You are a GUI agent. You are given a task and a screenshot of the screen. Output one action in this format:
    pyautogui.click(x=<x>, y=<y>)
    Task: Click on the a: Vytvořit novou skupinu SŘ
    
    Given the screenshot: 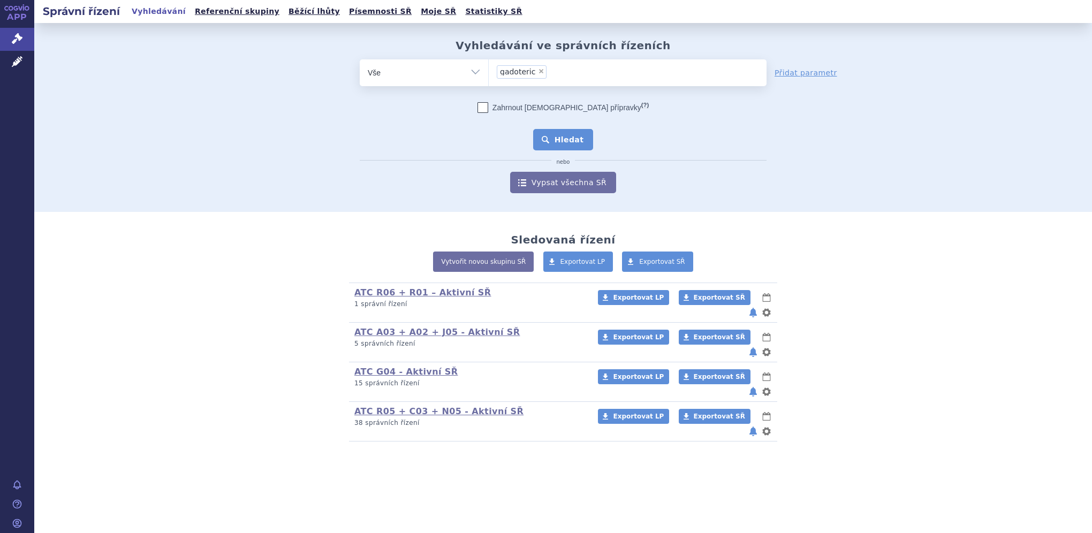 What is the action you would take?
    pyautogui.click(x=483, y=262)
    